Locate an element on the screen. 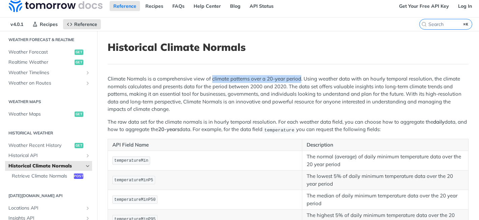  p: Climate Normals is a comprehensive view of climate patterns over a 20-year period. Using weather ... is located at coordinates (288, 94).